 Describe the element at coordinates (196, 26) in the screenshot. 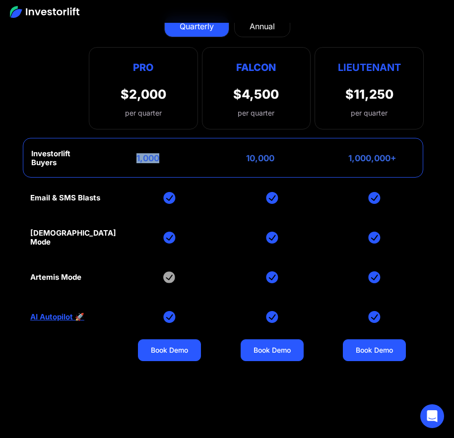

I see `div: Quarterly` at that location.